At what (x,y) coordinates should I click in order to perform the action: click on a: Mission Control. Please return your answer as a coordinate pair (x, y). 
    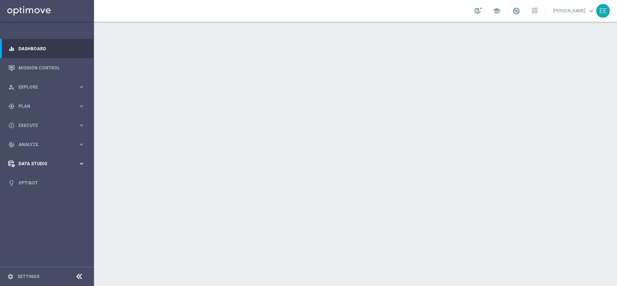
    Looking at the image, I should click on (52, 68).